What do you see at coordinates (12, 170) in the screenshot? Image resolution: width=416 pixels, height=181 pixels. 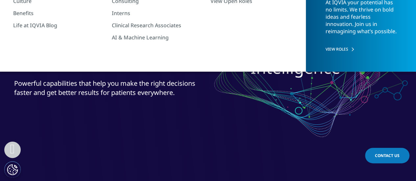 I see `button: Configuración de cookies` at bounding box center [12, 170].